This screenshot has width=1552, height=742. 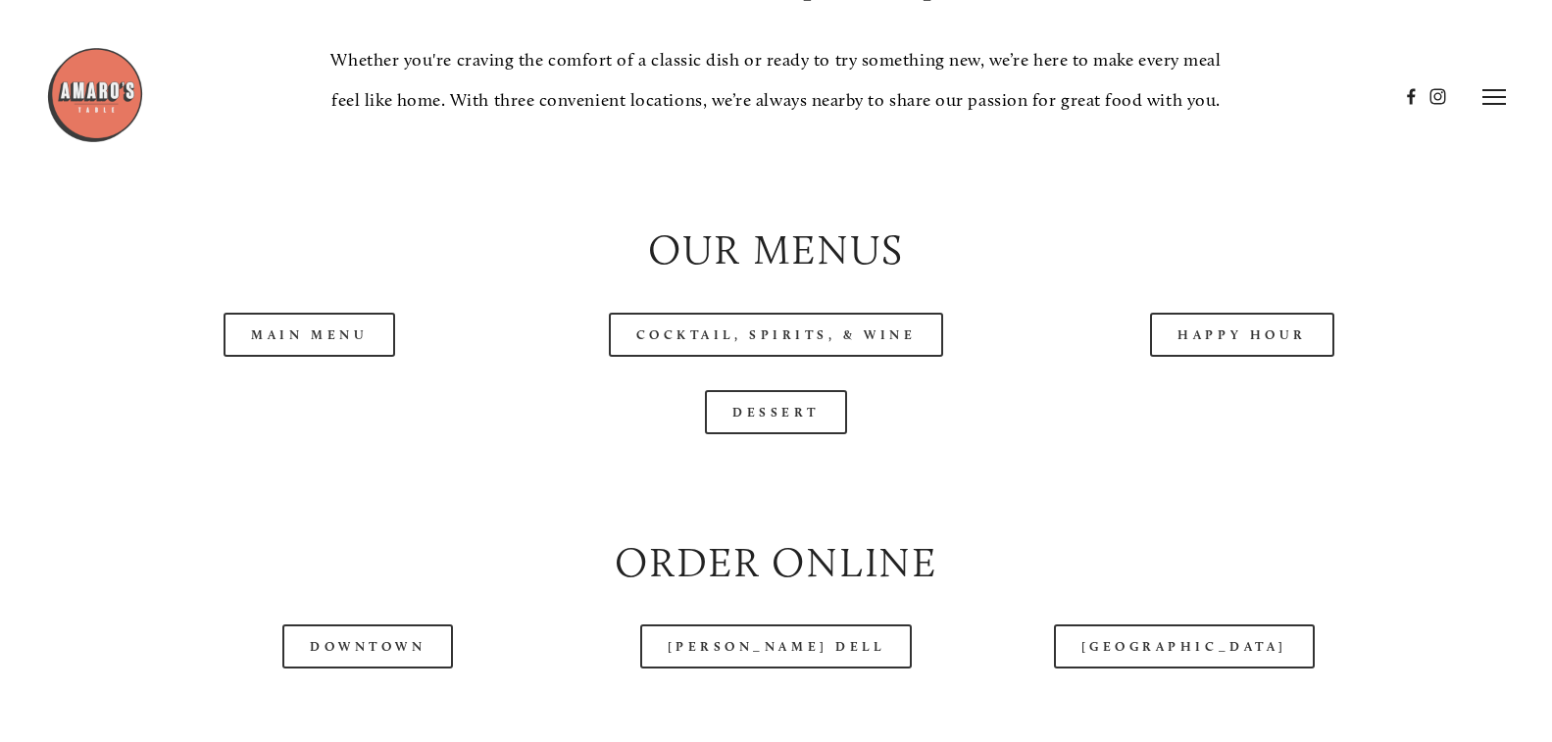 What do you see at coordinates (776, 412) in the screenshot?
I see `a: Dessert` at bounding box center [776, 412].